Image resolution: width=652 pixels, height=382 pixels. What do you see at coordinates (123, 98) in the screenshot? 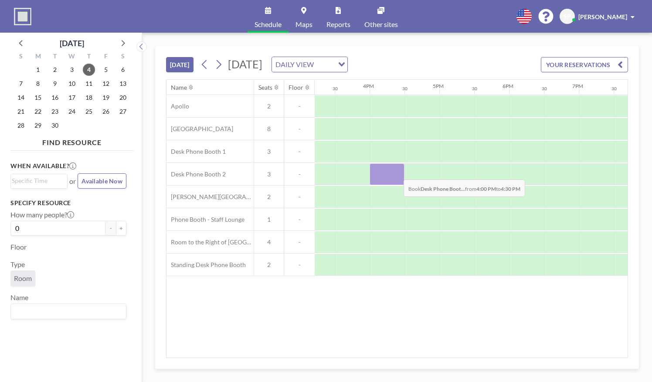
I see `span: Saturday, September 20, 2025` at bounding box center [123, 98].